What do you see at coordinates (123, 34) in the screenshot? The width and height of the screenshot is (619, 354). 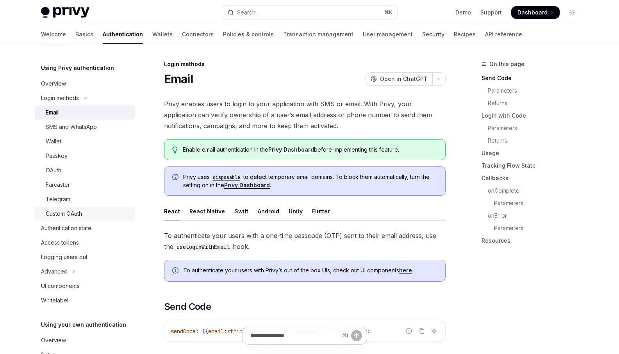 I see `a: Authentication` at bounding box center [123, 34].